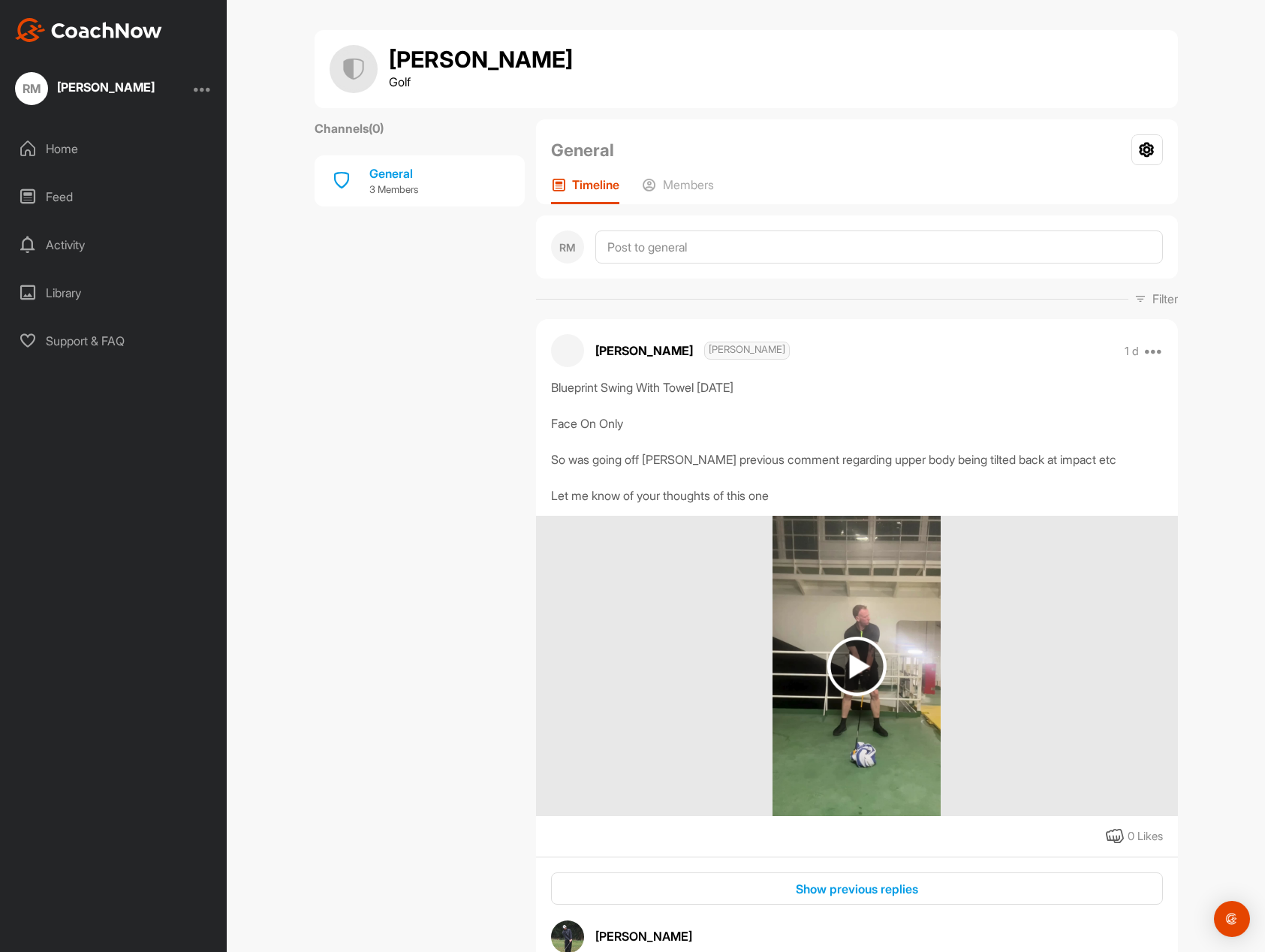 The width and height of the screenshot is (1265, 952). Describe the element at coordinates (393, 190) in the screenshot. I see `p: 3 Members` at that location.